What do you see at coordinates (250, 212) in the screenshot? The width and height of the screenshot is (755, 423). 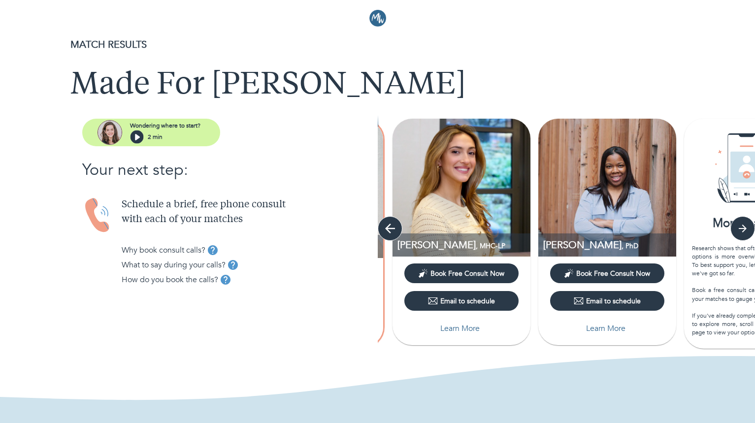 I see `p: Schedule a brief, free phone consult with each of your matches` at bounding box center [250, 212].